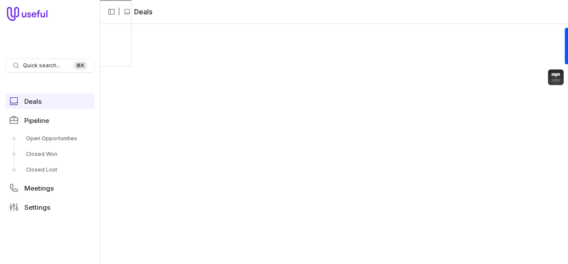 The image size is (568, 264). I want to click on span: Pipeline, so click(36, 120).